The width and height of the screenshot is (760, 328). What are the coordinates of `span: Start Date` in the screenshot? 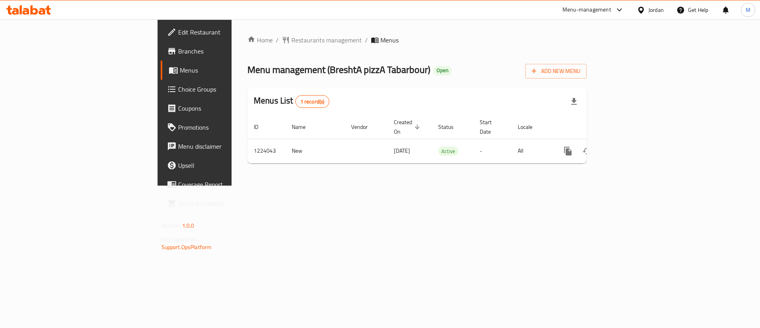 It's located at (491, 127).